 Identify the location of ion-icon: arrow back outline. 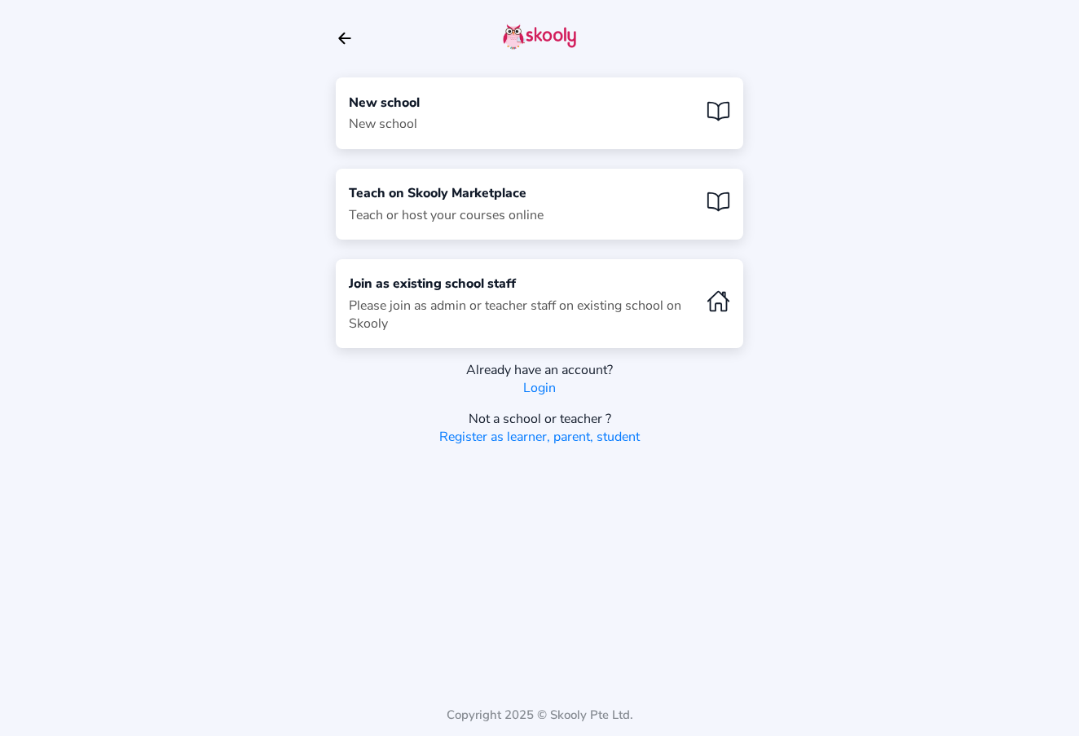
(345, 38).